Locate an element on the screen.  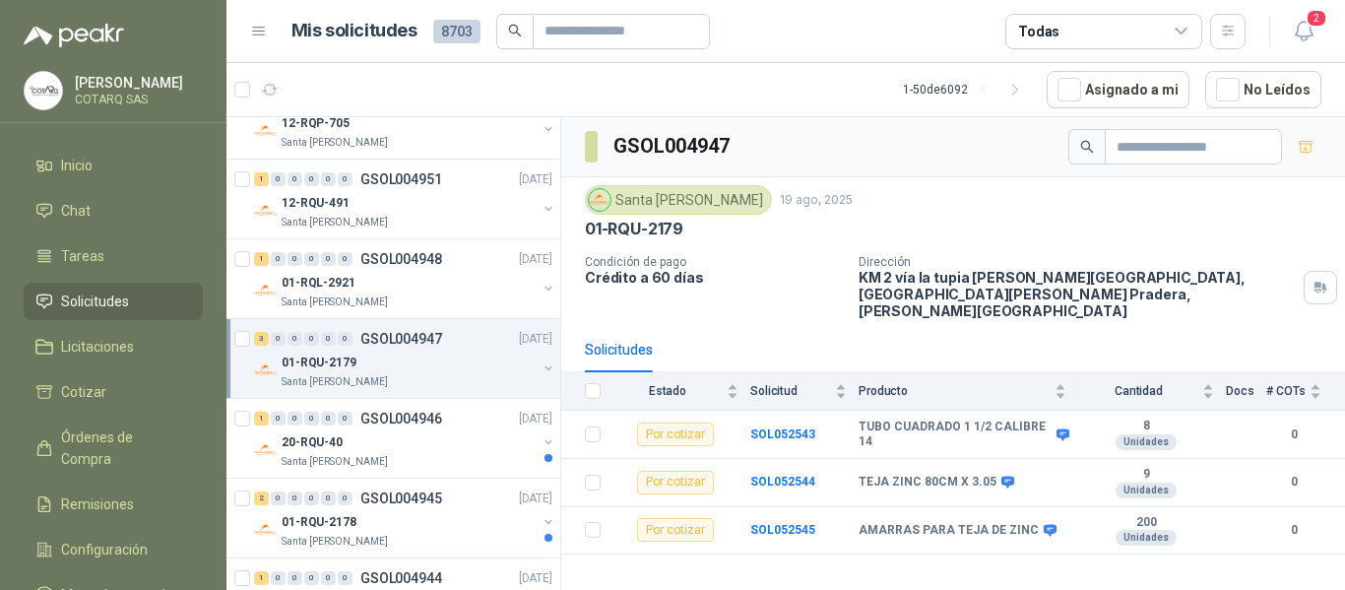
span: Licitaciones is located at coordinates (97, 347).